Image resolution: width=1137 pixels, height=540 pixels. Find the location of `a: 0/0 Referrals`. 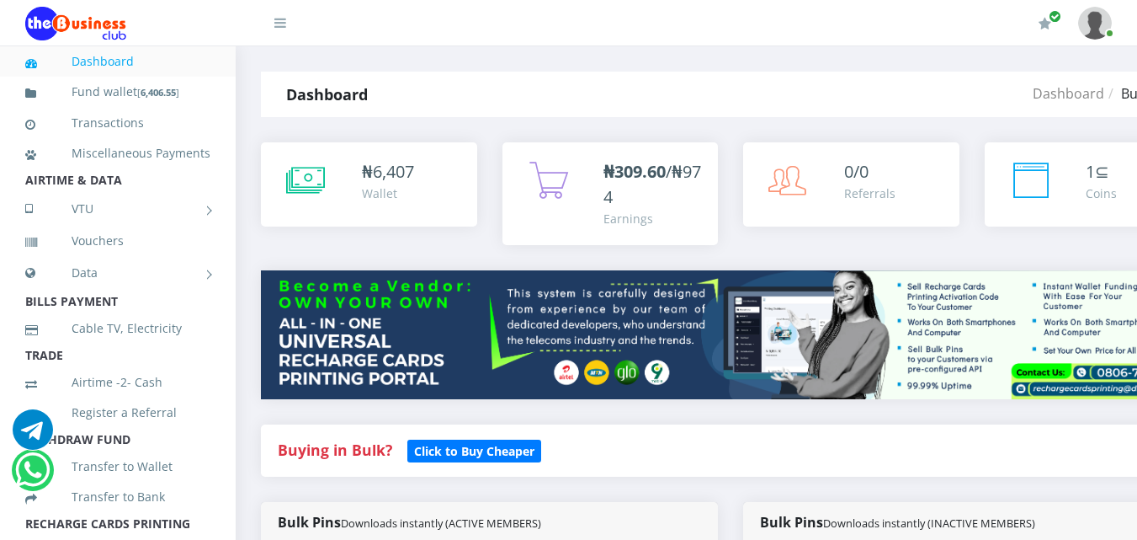

a: 0/0 Referrals is located at coordinates (851, 184).